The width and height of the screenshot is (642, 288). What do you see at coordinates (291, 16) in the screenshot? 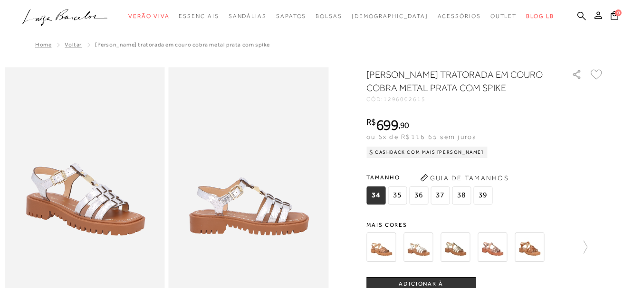
I see `span: Sapatos` at bounding box center [291, 16].